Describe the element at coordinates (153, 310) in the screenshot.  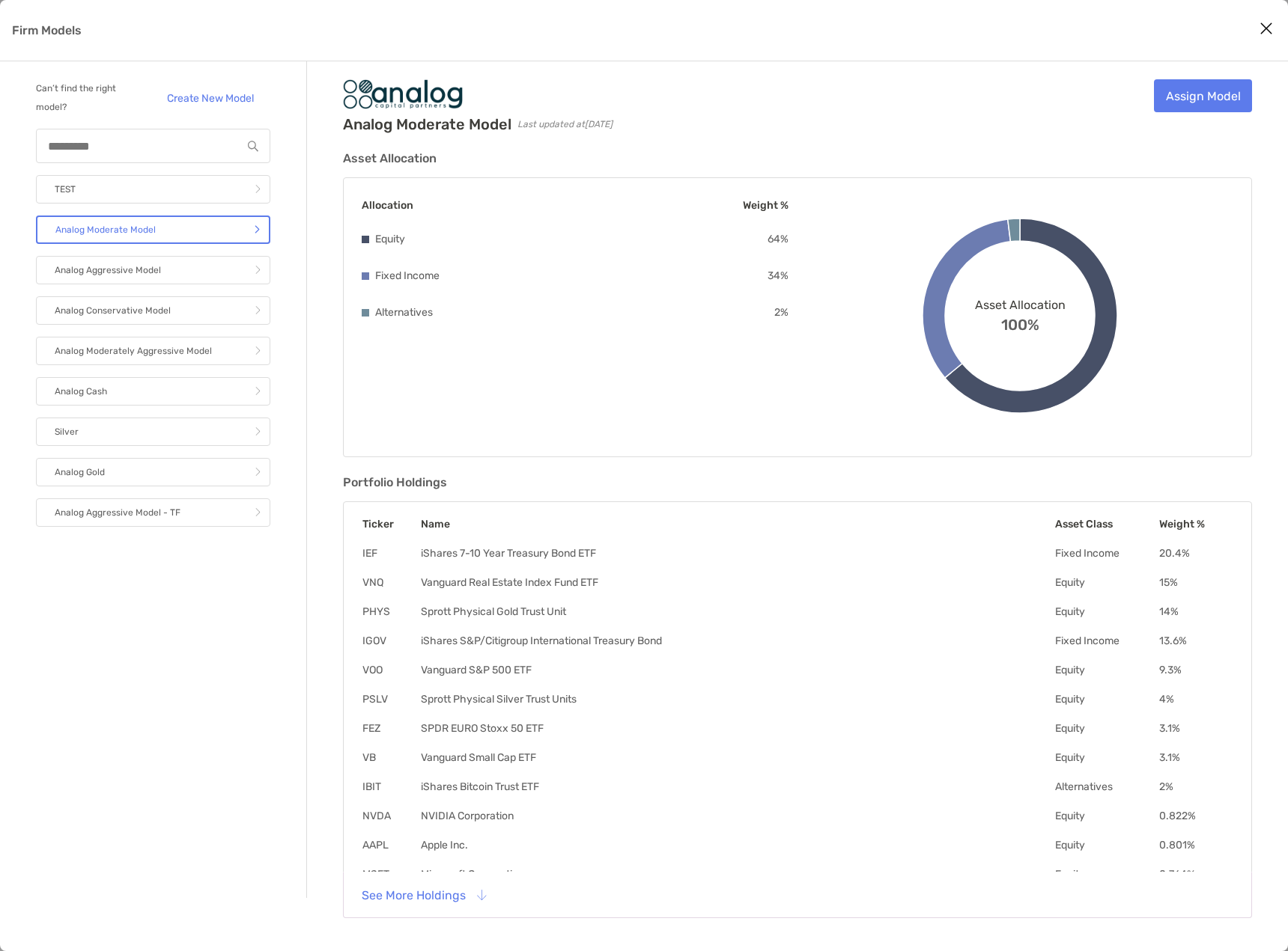
I see `a: Analog Conservative Model` at that location.